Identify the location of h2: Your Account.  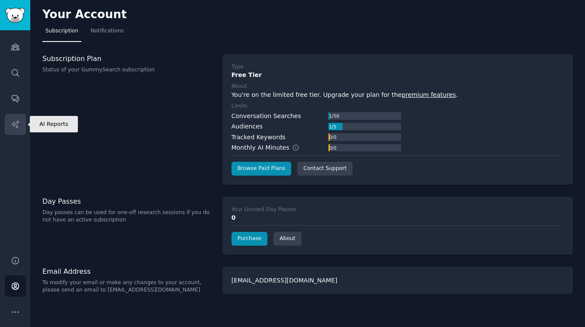
(84, 15).